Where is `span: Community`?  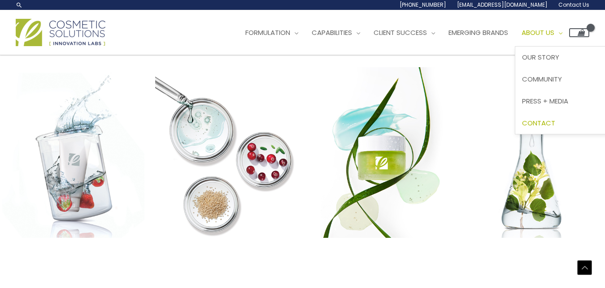
span: Community is located at coordinates (542, 79).